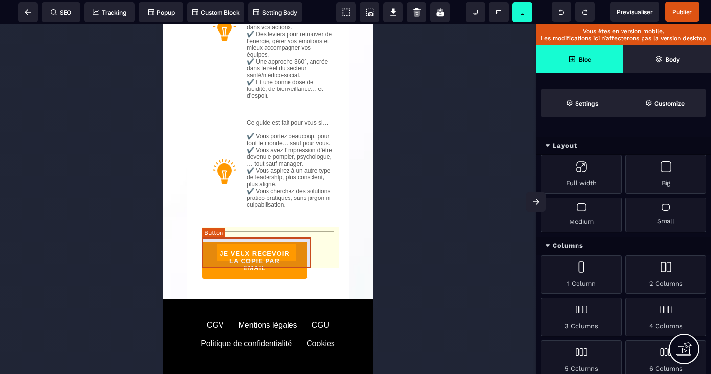 This screenshot has width=711, height=374. What do you see at coordinates (580, 59) in the screenshot?
I see `span: Open Blocks` at bounding box center [580, 59].